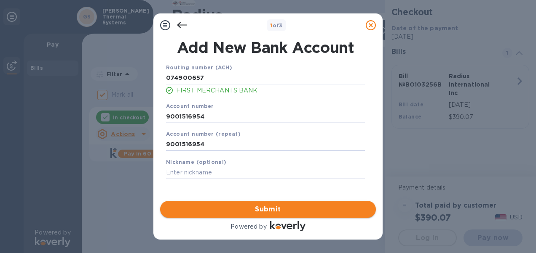 Image resolution: width=536 pixels, height=253 pixels. I want to click on button: Submit, so click(268, 210).